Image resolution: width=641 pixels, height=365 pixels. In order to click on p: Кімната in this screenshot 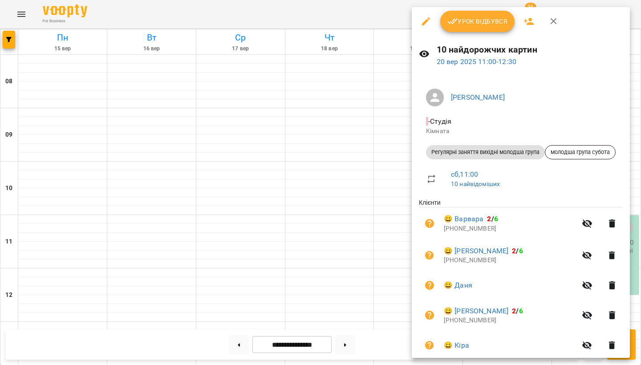, I will do `click(521, 131)`.